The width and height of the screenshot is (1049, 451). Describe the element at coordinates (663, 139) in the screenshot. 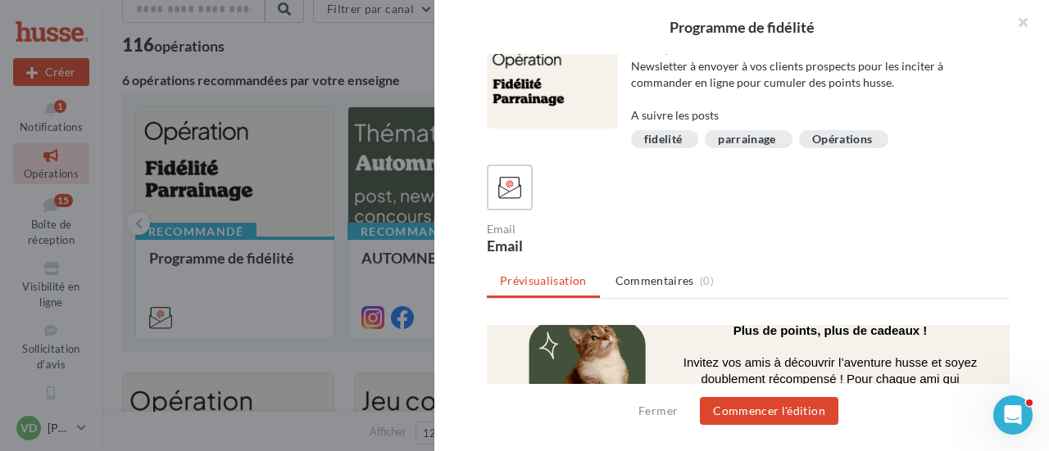

I see `div: fidelité` at that location.